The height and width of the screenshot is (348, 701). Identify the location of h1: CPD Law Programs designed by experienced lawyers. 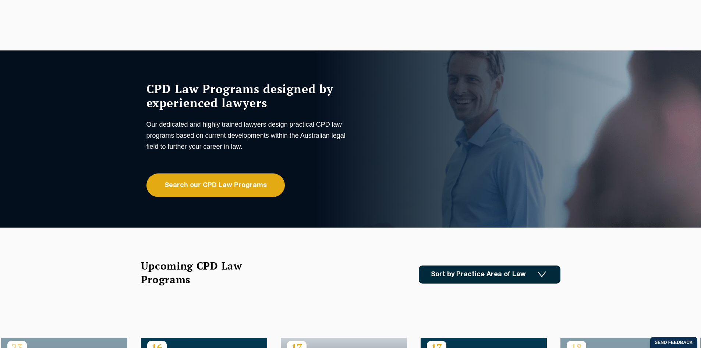
(248, 96).